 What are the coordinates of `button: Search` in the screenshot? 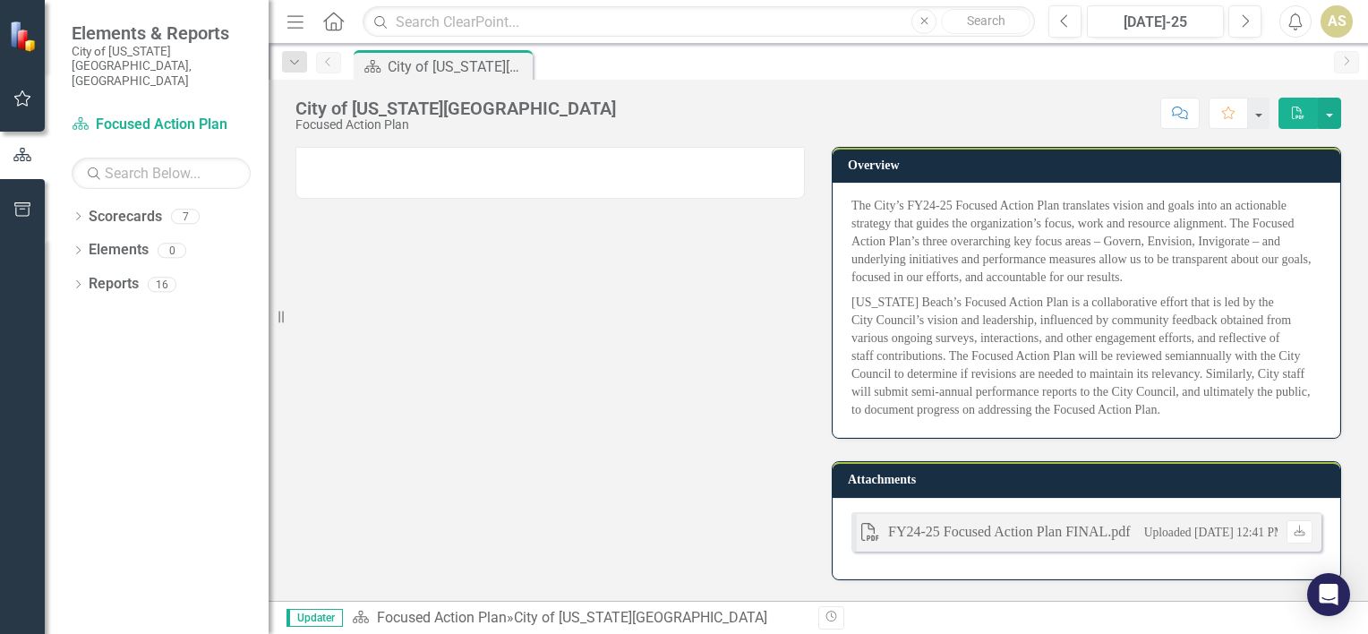 It's located at (986, 21).